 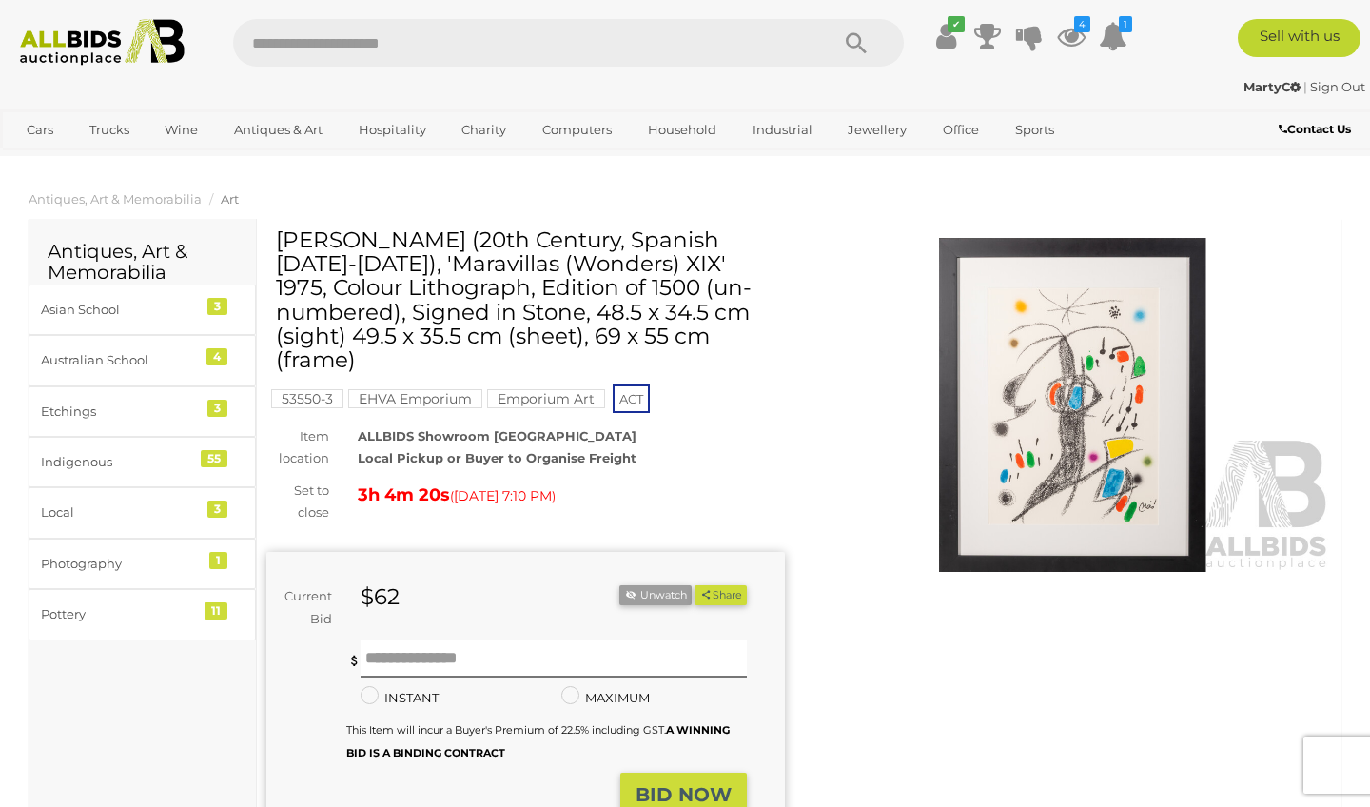 I want to click on img: Allbids.com.au, so click(x=103, y=42).